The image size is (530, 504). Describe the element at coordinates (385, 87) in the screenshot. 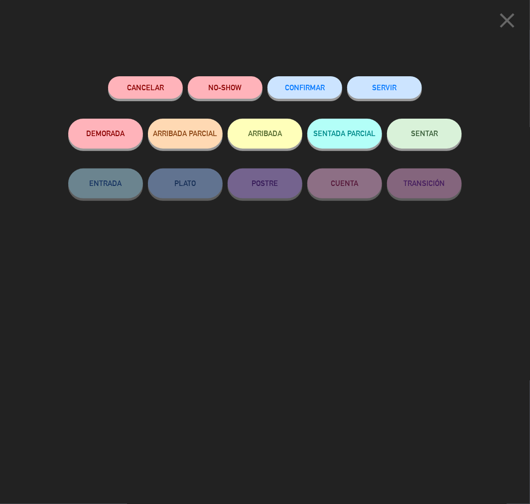

I see `button: SERVIR` at that location.